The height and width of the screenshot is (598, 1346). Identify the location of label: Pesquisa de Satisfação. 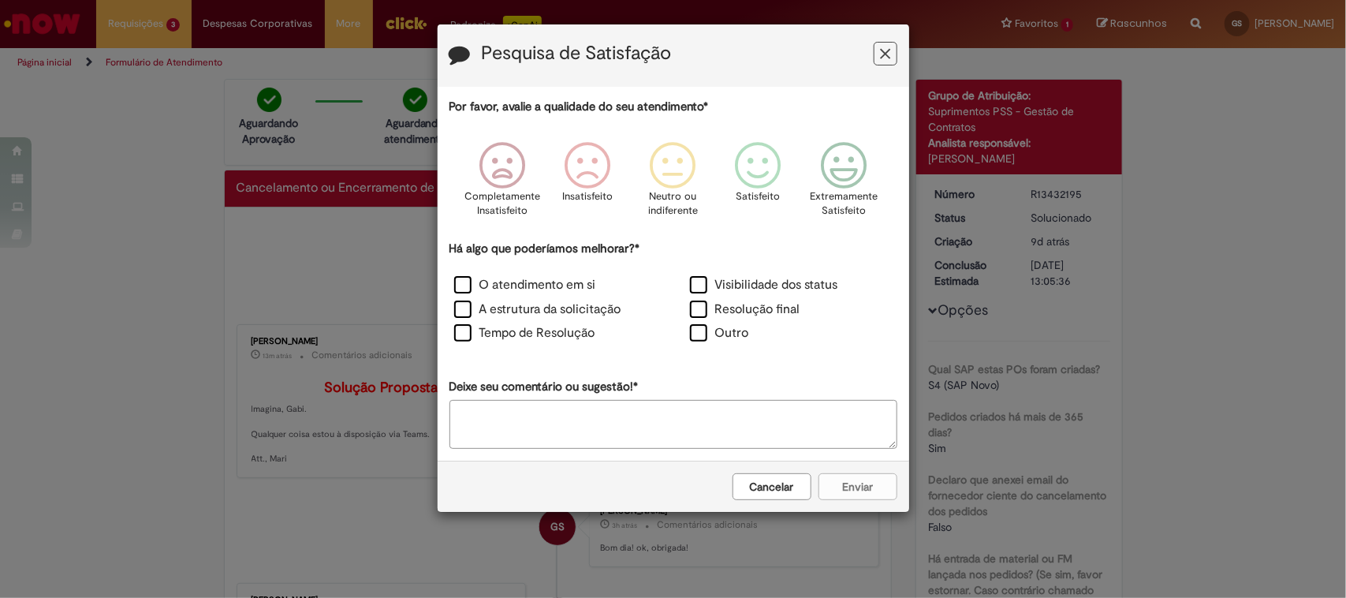
(576, 54).